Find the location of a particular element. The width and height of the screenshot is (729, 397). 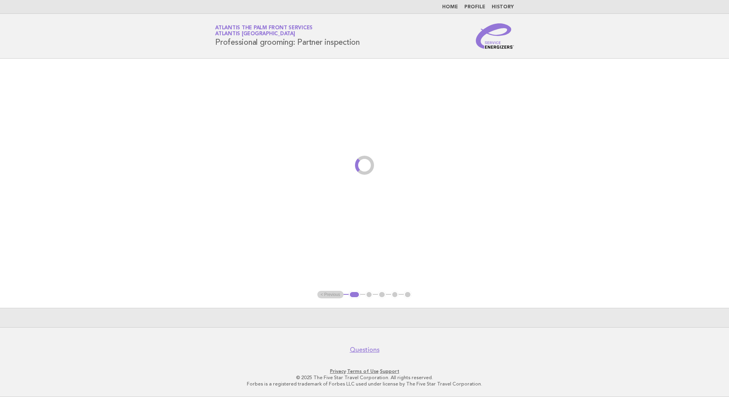

a: Support is located at coordinates (389, 371).